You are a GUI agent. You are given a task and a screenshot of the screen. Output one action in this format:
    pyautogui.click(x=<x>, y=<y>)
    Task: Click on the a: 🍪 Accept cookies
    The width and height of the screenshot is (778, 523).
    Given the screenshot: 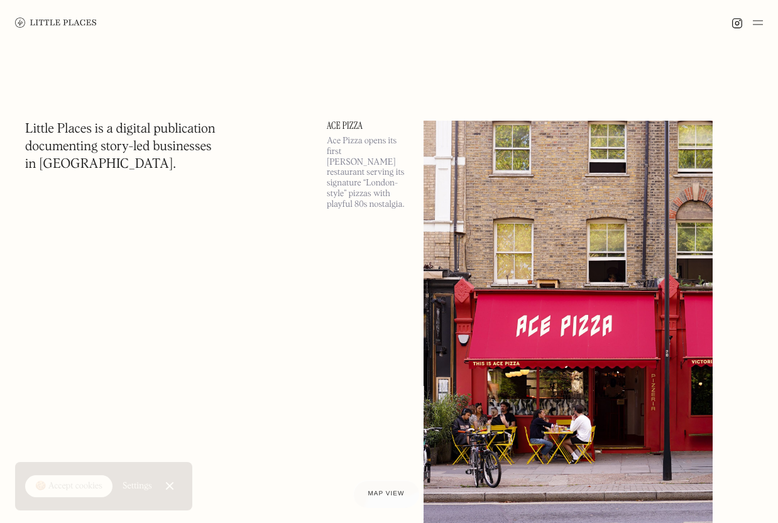 What is the action you would take?
    pyautogui.click(x=69, y=487)
    